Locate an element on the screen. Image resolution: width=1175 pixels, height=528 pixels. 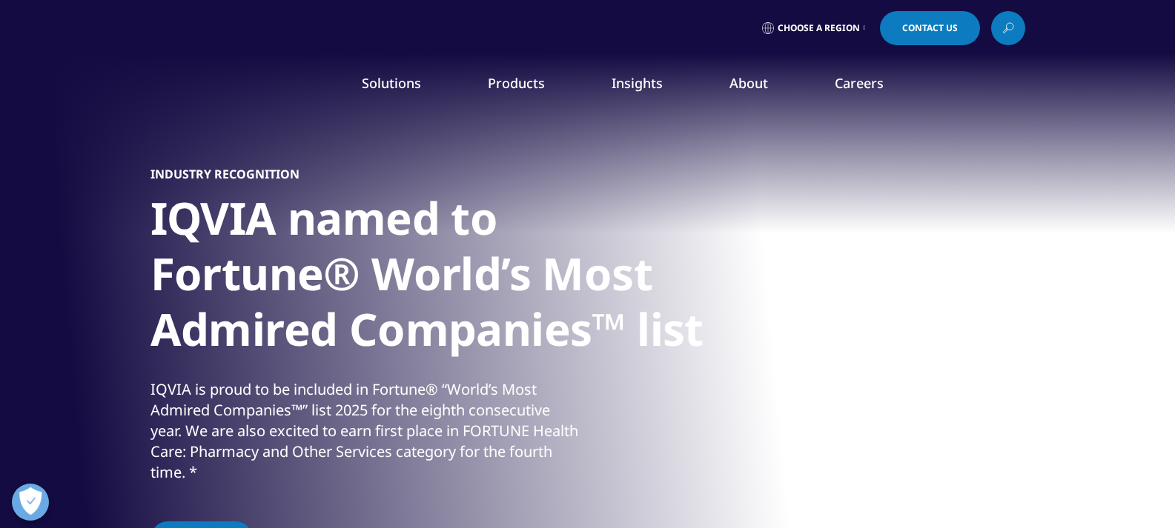
a: About is located at coordinates (749, 83).